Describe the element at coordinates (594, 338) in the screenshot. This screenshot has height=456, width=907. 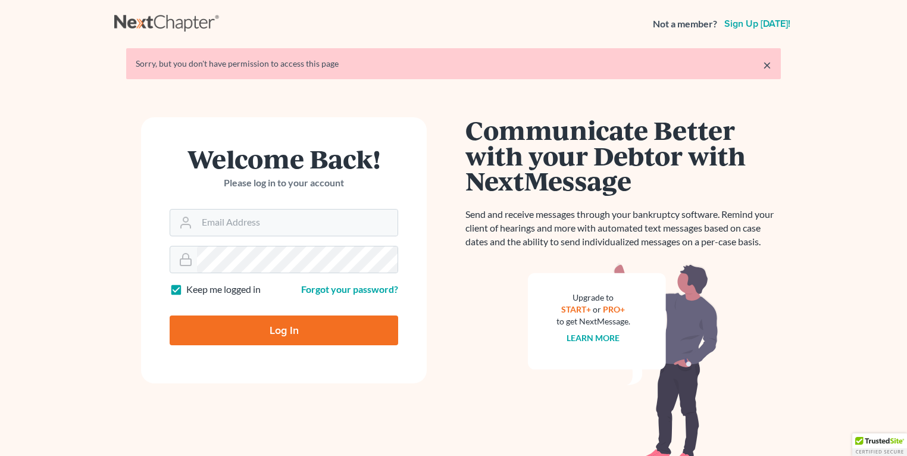
I see `a: Learn more` at that location.